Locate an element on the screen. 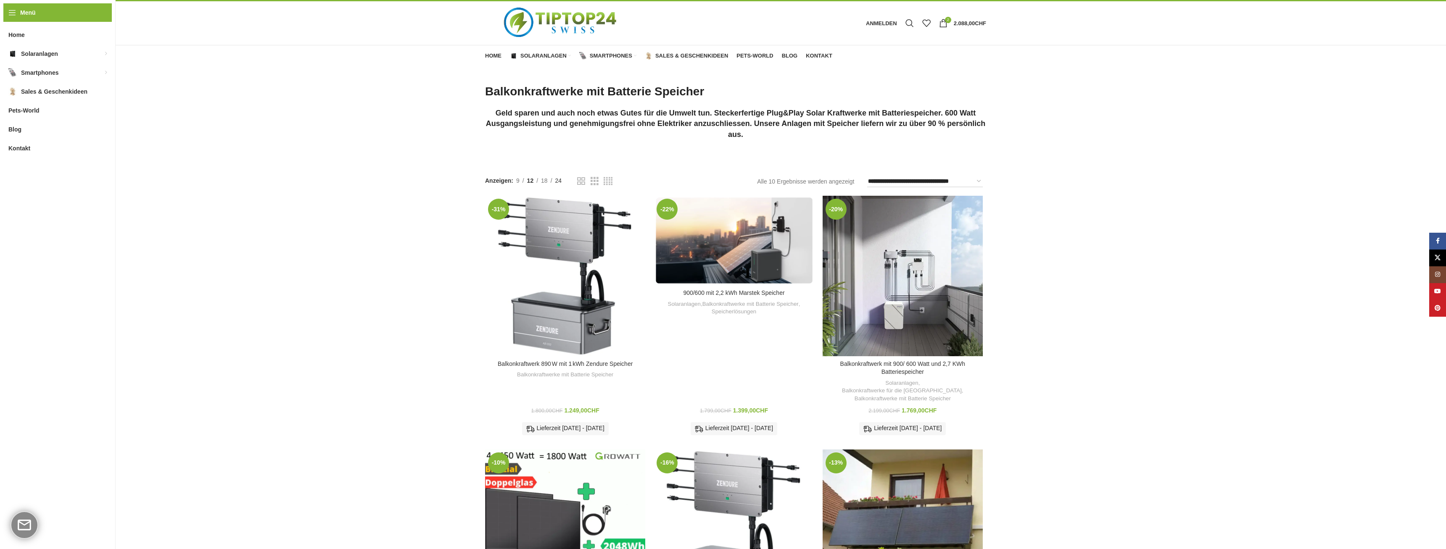  a: Kontakt is located at coordinates (819, 56).